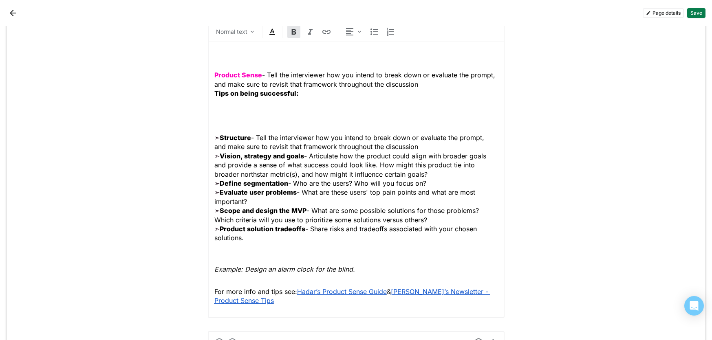 The width and height of the screenshot is (712, 340). I want to click on strong: Define segmentation, so click(254, 183).